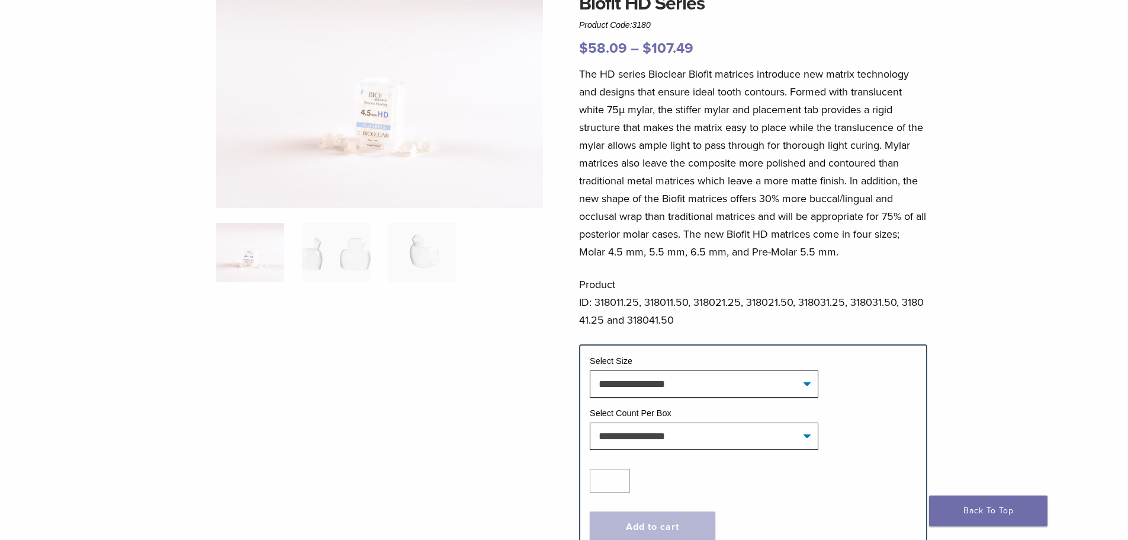  What do you see at coordinates (753, 163) in the screenshot?
I see `p: The HD series Bioclear Biofit matrices introduce new matrix technology and designs that ensure id...` at bounding box center [753, 163].